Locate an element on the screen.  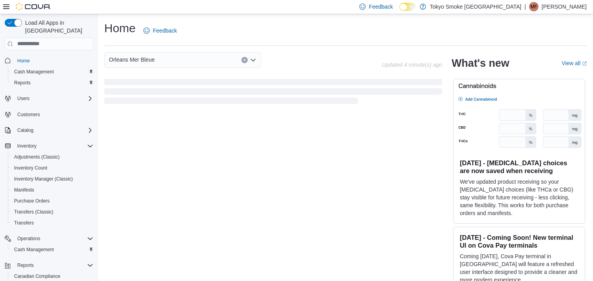
button: Home is located at coordinates (49, 60).